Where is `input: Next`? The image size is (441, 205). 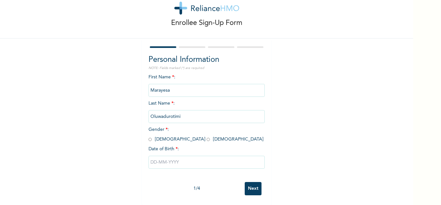
input: Next is located at coordinates (253, 188).